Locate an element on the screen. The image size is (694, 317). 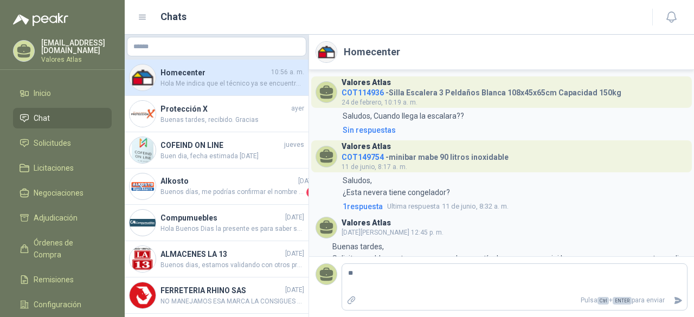
a: Chat is located at coordinates (62, 118).